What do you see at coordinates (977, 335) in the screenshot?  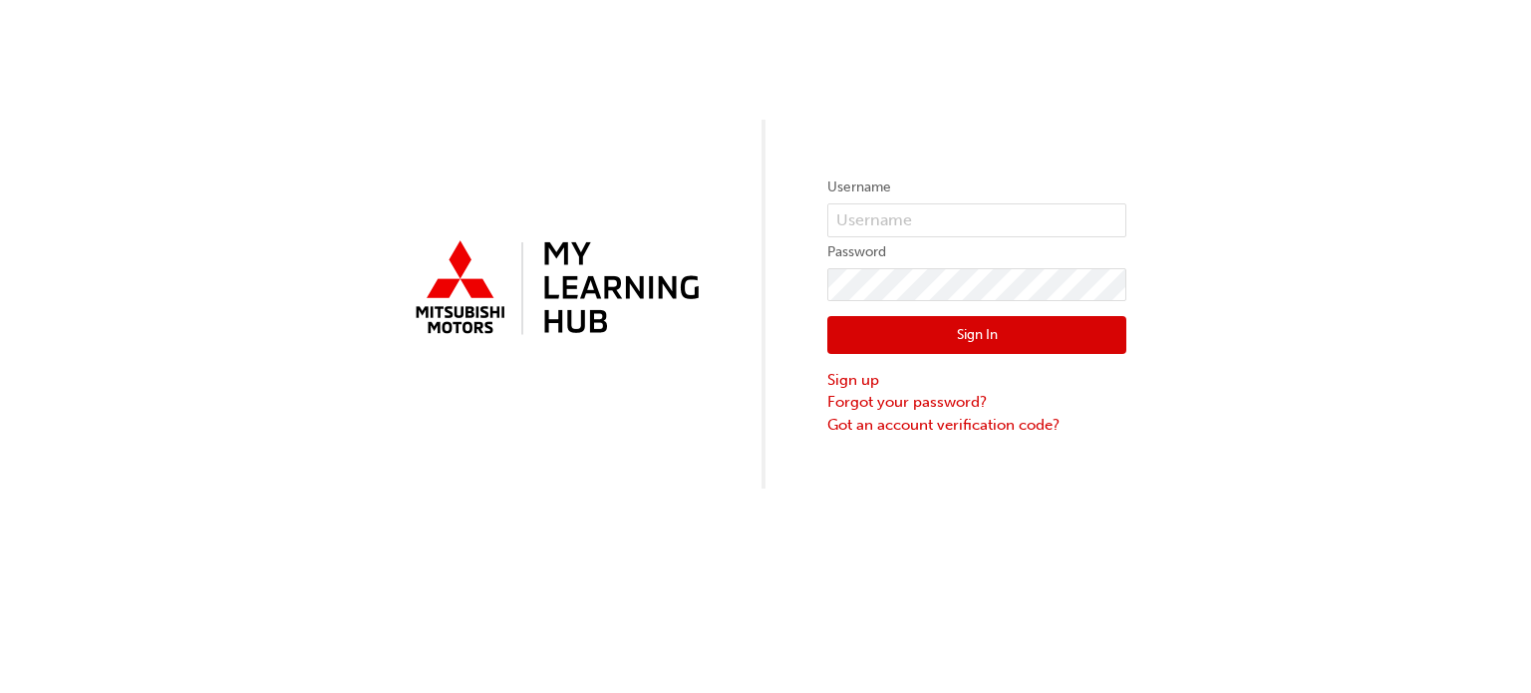 I see `button: Sign In` at bounding box center [977, 335].